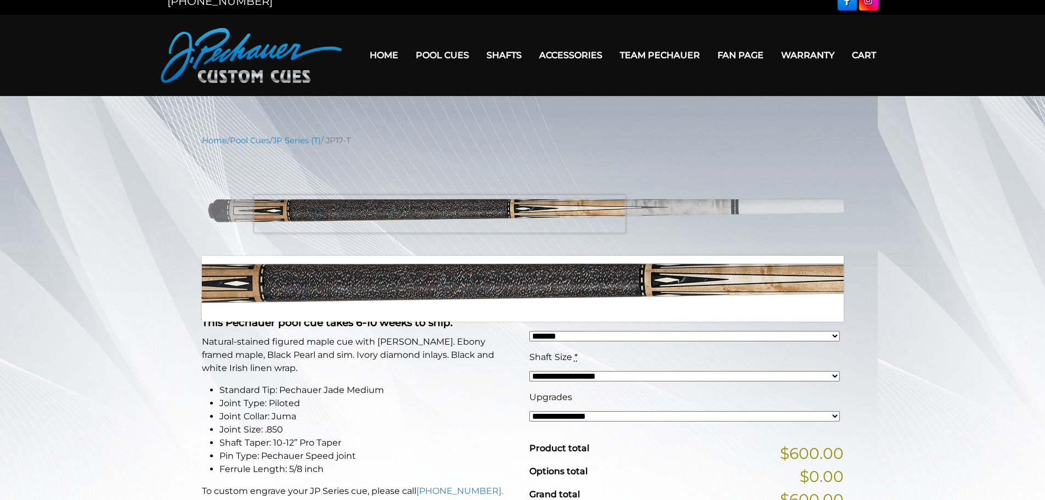 This screenshot has height=500, width=1045. I want to click on li: Ferrule Length: 5/8 inch, so click(368, 469).